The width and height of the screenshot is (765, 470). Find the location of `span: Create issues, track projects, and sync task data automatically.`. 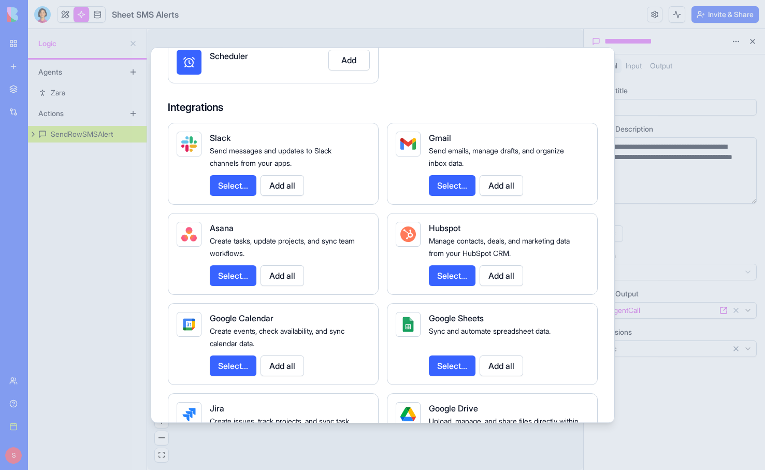

span: Create issues, track projects, and sync task data automatically. is located at coordinates (279, 427).